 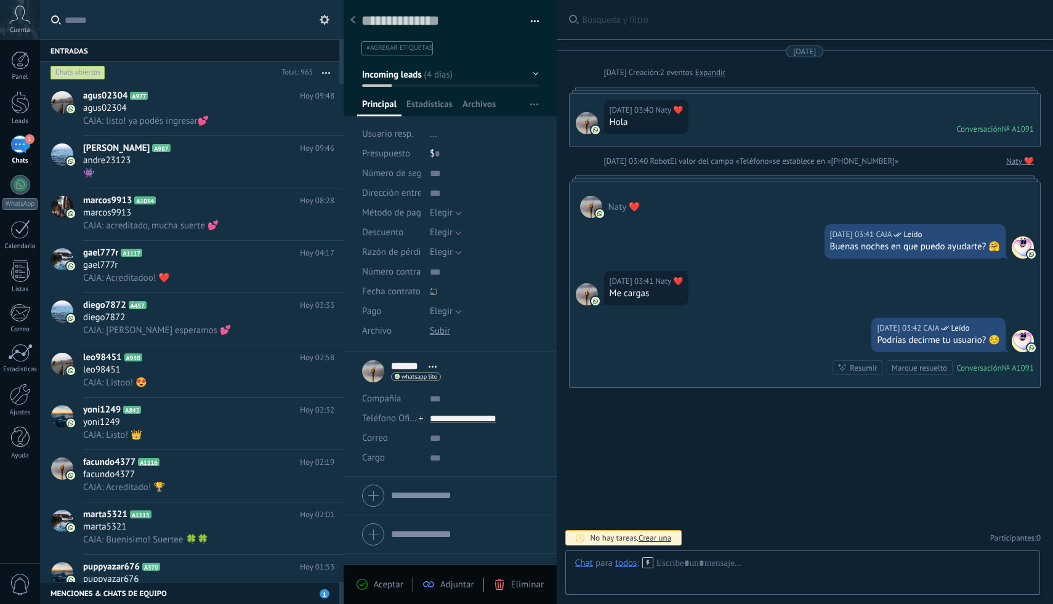 What do you see at coordinates (382, 232) in the screenshot?
I see `span: Descuento` at bounding box center [382, 232].